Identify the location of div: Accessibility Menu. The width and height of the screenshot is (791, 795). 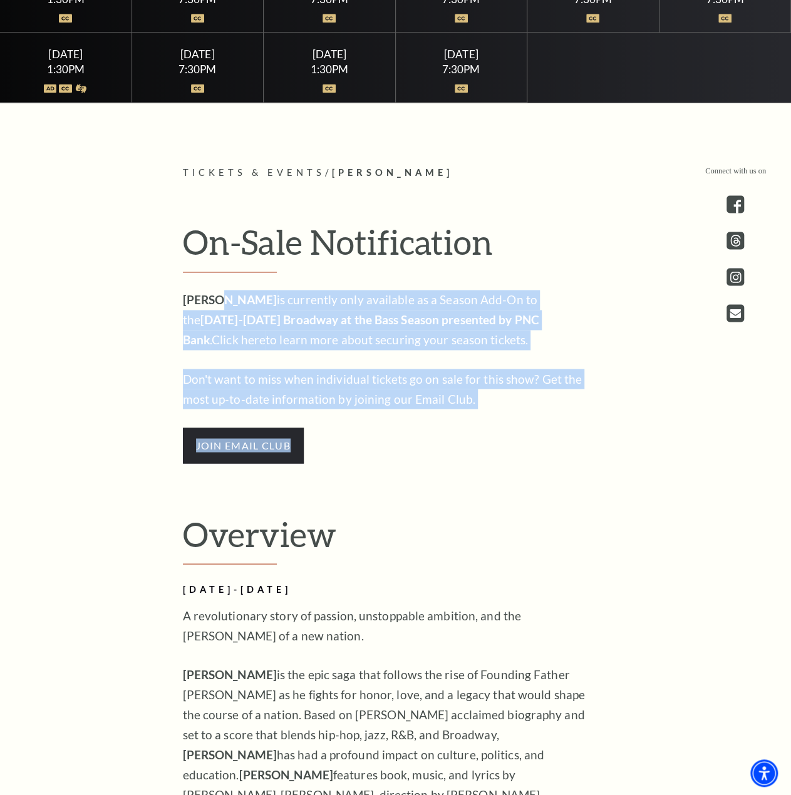
(764, 773).